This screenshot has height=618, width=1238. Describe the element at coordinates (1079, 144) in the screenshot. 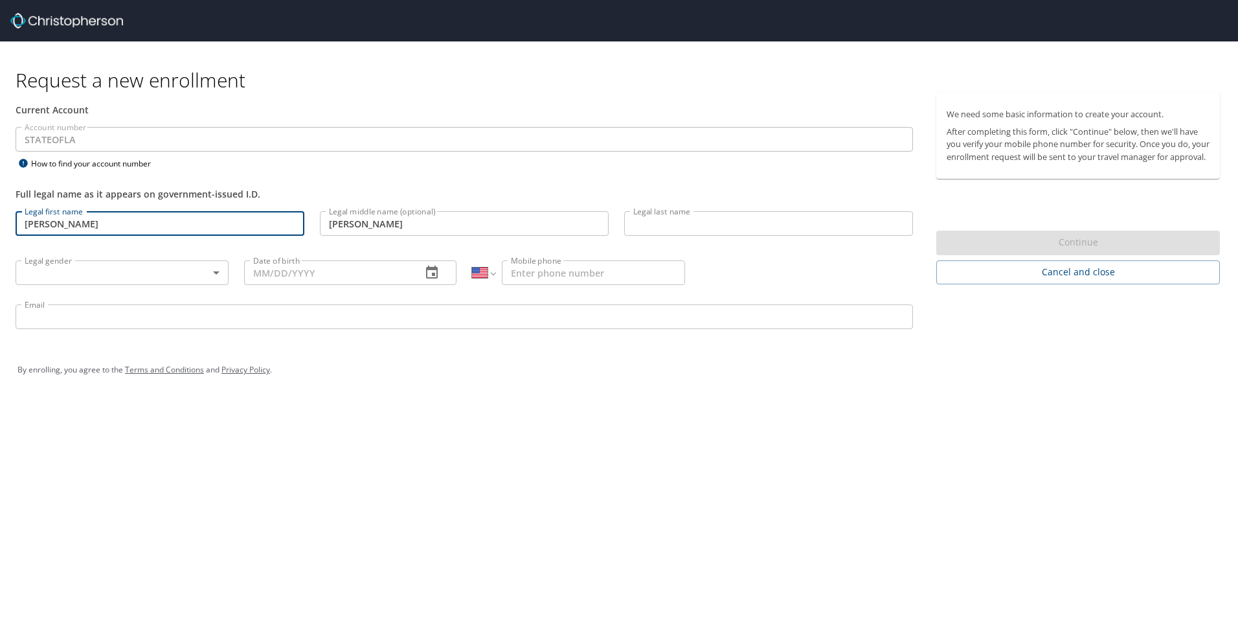

I see `p: After completing this form, click "Continue" below, then we'll have you verify your mobile phone ...` at that location.